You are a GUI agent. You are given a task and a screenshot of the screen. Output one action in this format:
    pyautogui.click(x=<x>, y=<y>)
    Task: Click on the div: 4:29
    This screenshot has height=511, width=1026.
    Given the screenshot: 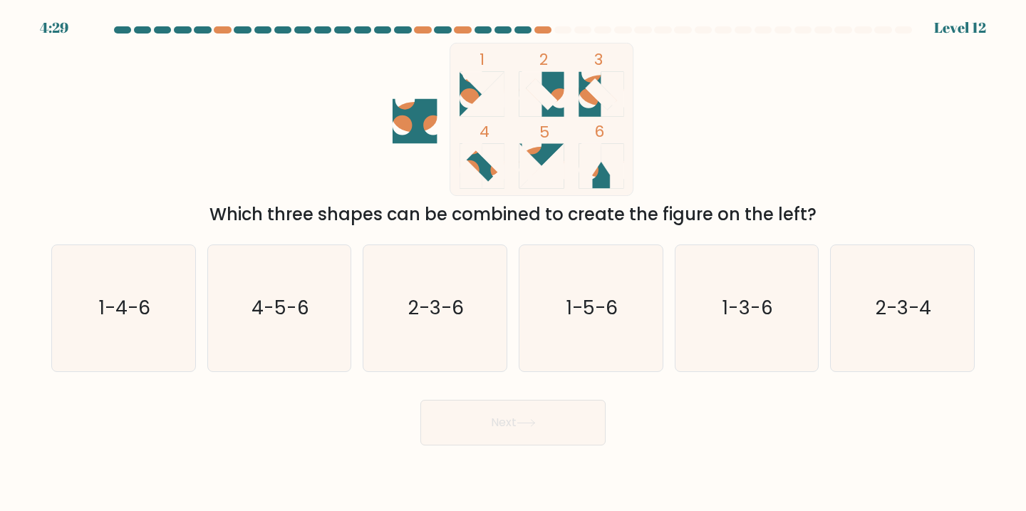 What is the action you would take?
    pyautogui.click(x=54, y=28)
    